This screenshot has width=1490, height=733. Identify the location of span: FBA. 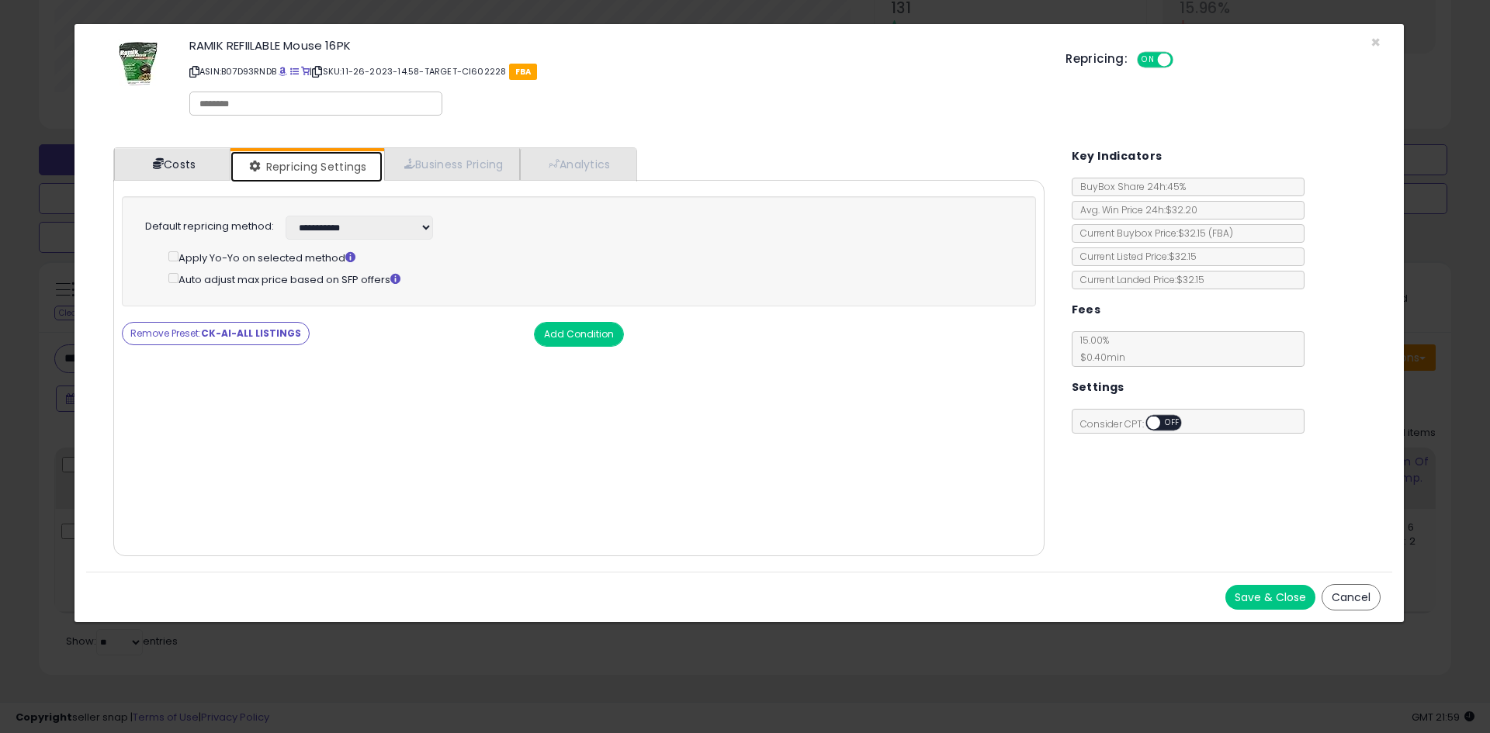
(523, 71).